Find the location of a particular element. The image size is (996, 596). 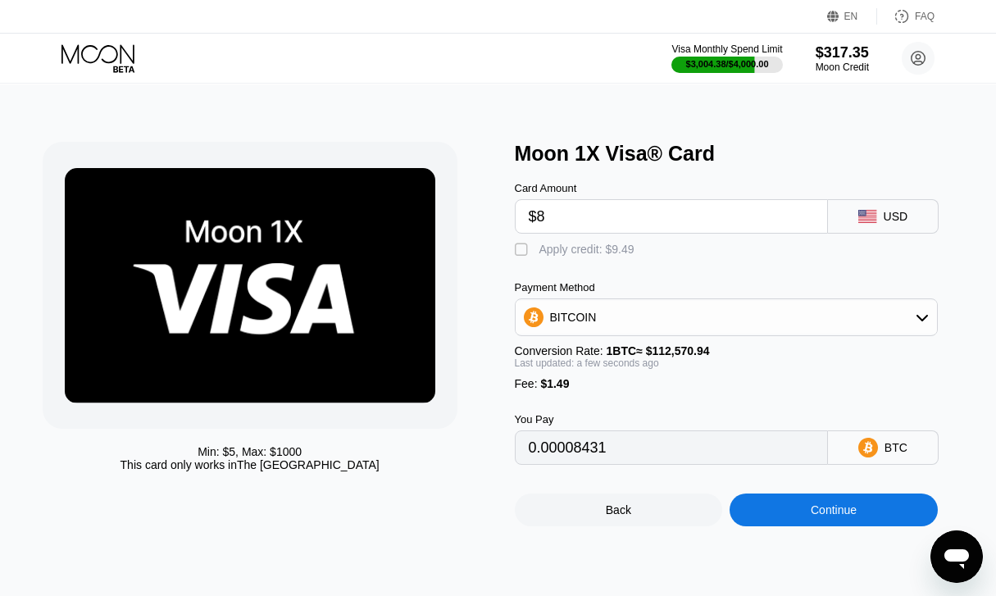

div: Moon 1X Visa® Card is located at coordinates (743, 153).